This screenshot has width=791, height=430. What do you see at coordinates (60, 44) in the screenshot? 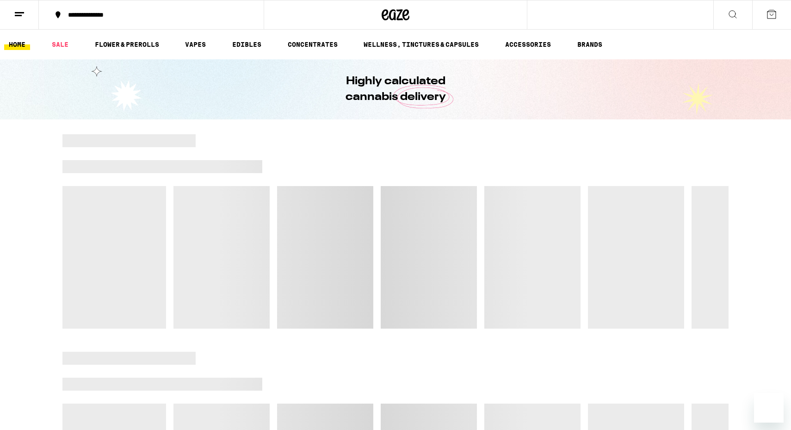
I see `a: SALE` at bounding box center [60, 44].